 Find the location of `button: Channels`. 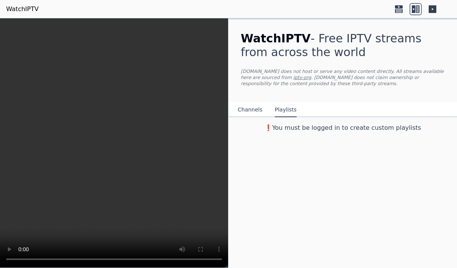

button: Channels is located at coordinates (250, 110).